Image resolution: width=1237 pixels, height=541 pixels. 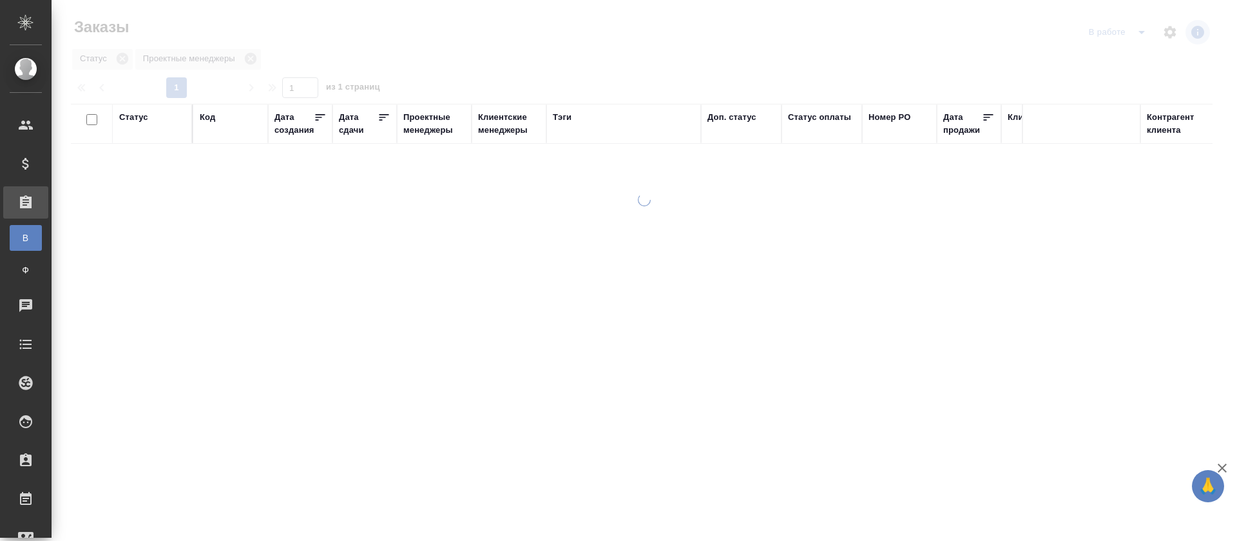 What do you see at coordinates (1178, 124) in the screenshot?
I see `div: Контрагент клиента` at bounding box center [1178, 124].